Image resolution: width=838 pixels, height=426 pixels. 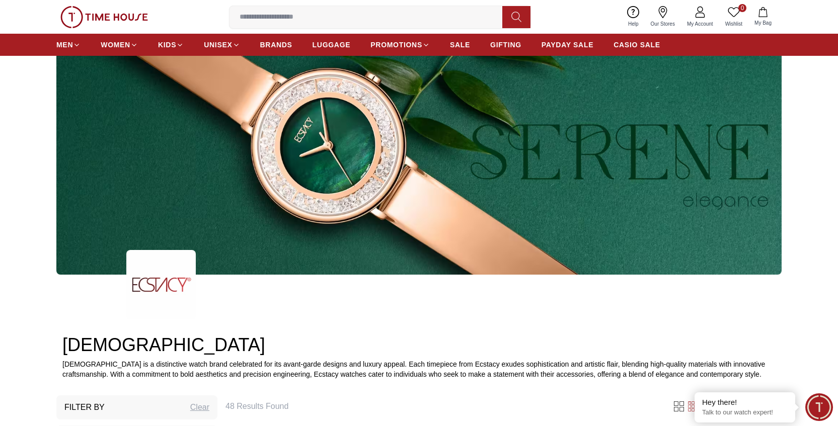 I want to click on span: Our Stores, so click(x=663, y=24).